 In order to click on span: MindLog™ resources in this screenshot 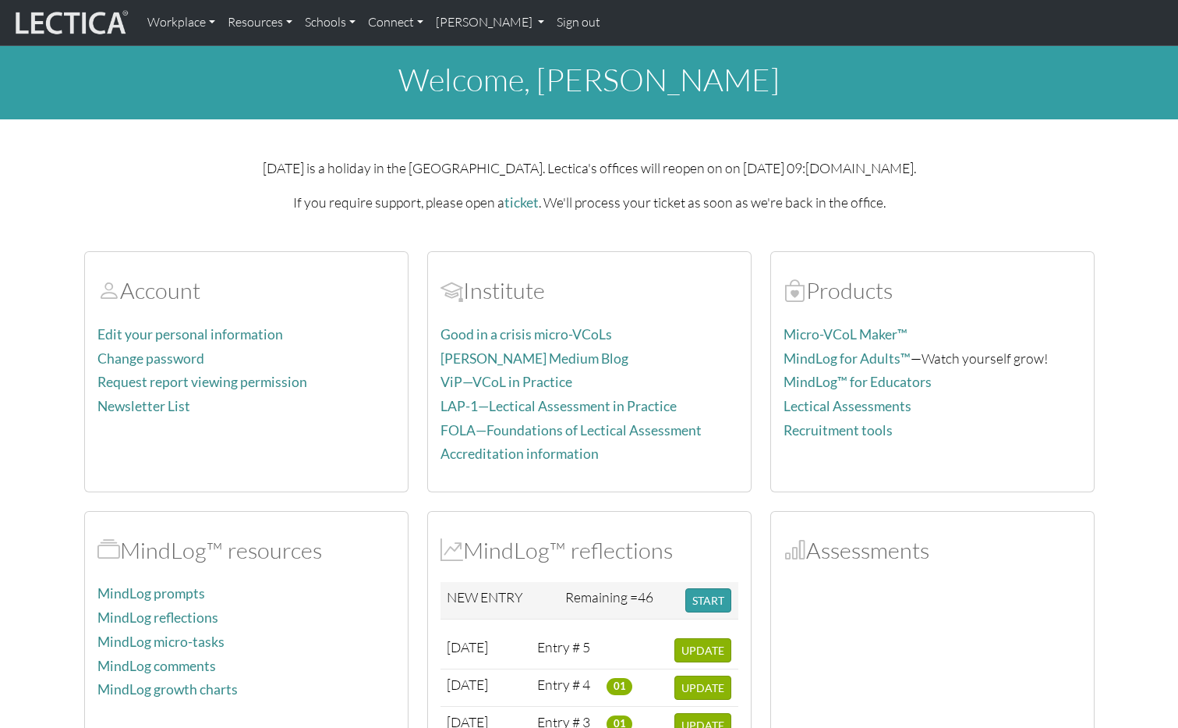, I will do `click(108, 550)`.